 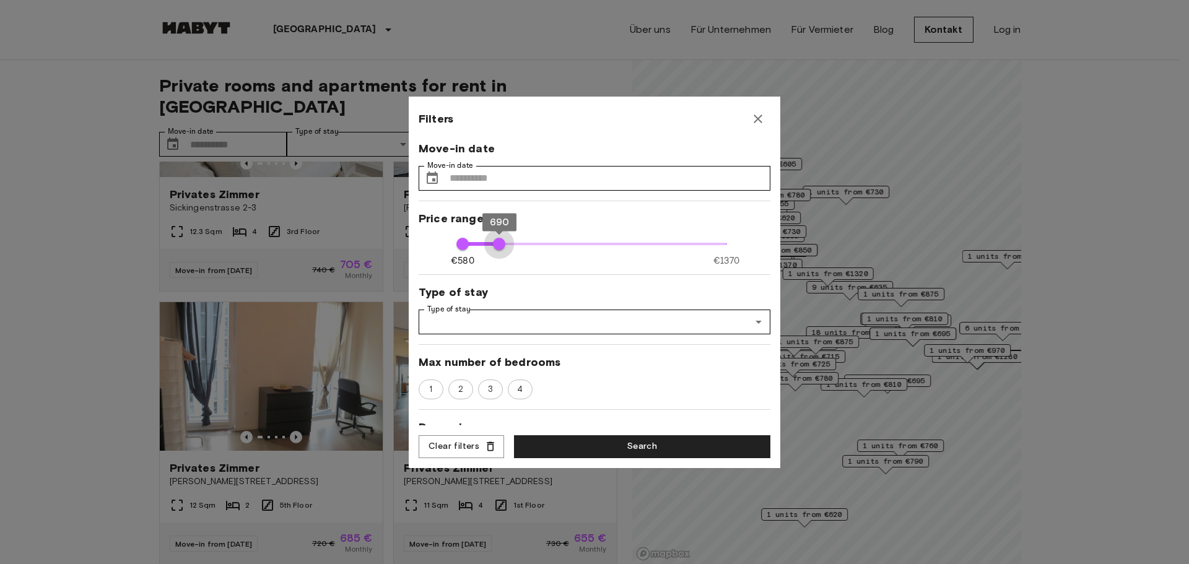 What do you see at coordinates (450, 165) in the screenshot?
I see `label: Move-in date` at bounding box center [450, 165].